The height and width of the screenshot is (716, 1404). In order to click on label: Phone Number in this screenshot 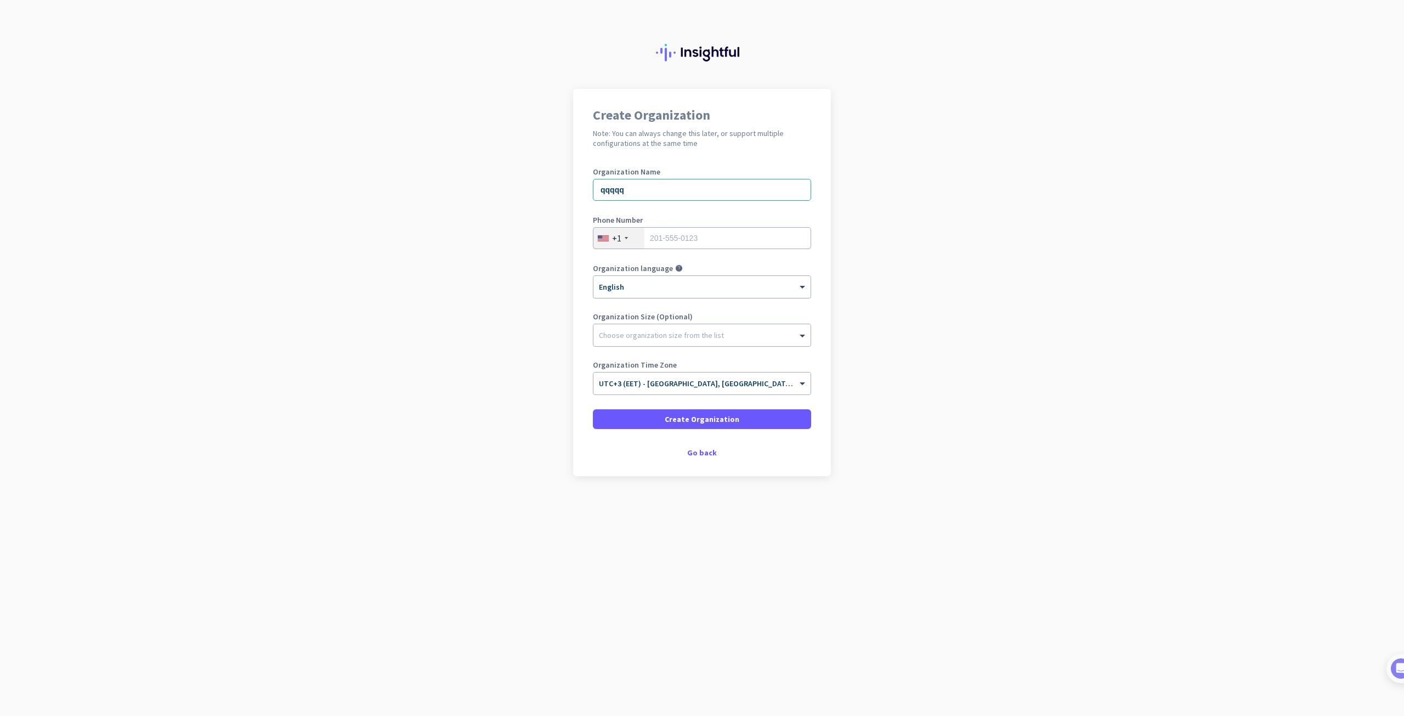, I will do `click(702, 220)`.